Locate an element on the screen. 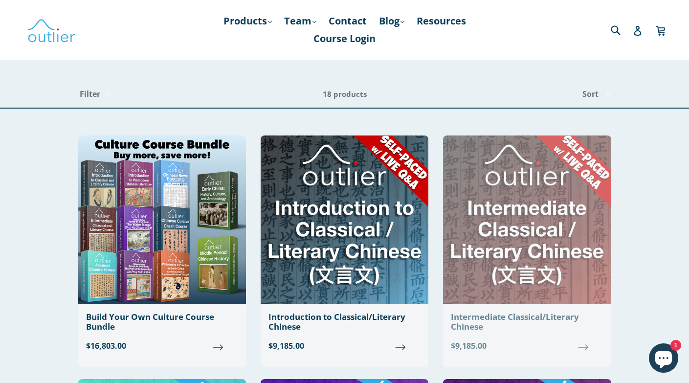 This screenshot has height=383, width=689. span: 18 products is located at coordinates (345, 94).